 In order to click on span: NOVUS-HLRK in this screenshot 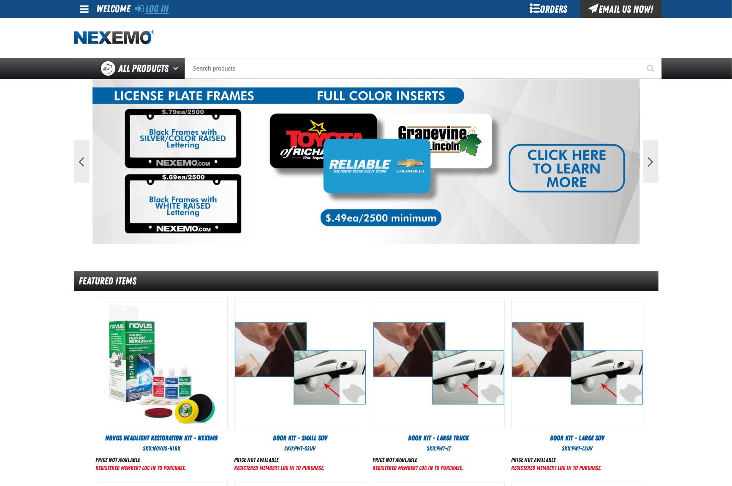, I will do `click(166, 448)`.